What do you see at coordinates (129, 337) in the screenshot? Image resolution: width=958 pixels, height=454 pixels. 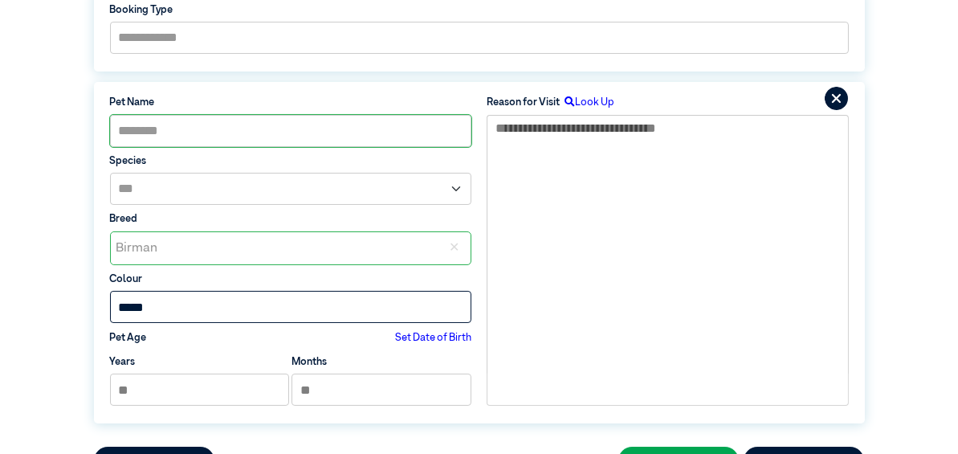 I see `label: Pet Age` at bounding box center [129, 337].